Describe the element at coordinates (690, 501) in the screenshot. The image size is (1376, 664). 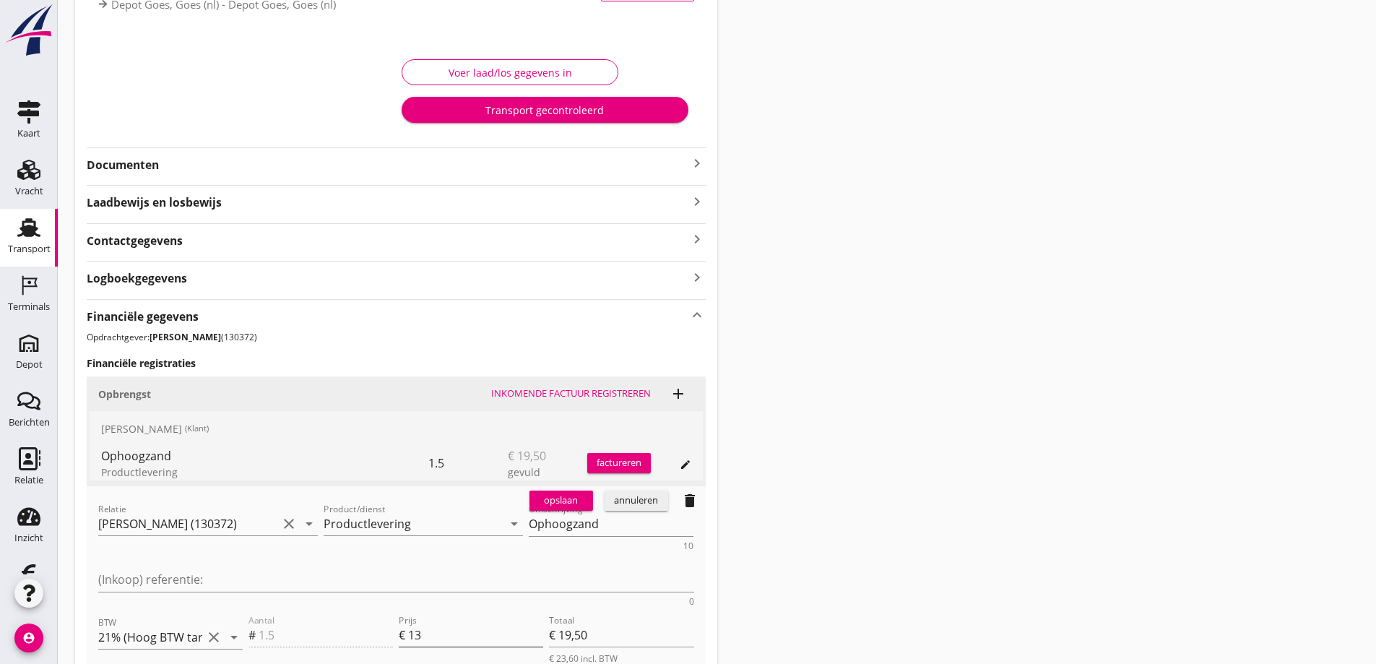
I see `i: delete` at that location.